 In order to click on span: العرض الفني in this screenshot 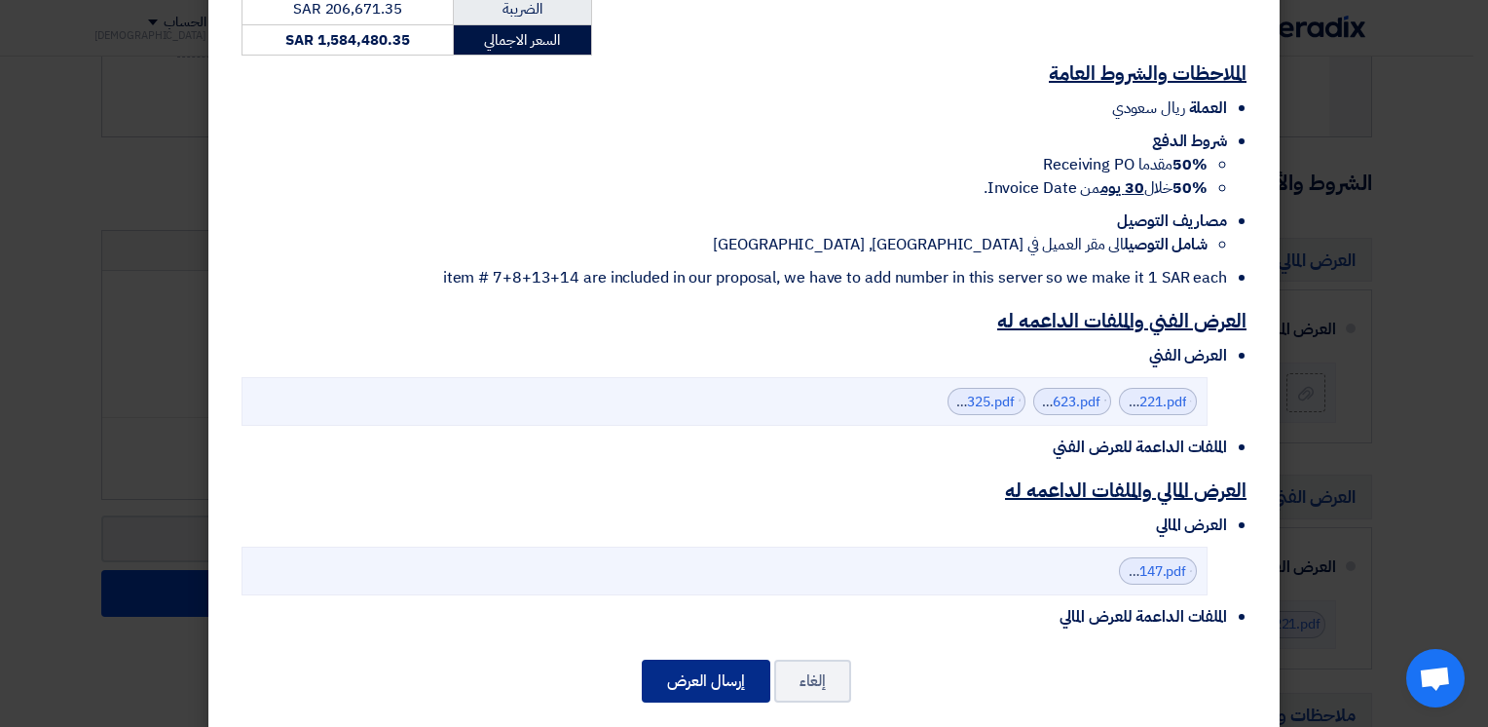, I will do `click(1188, 356)`.